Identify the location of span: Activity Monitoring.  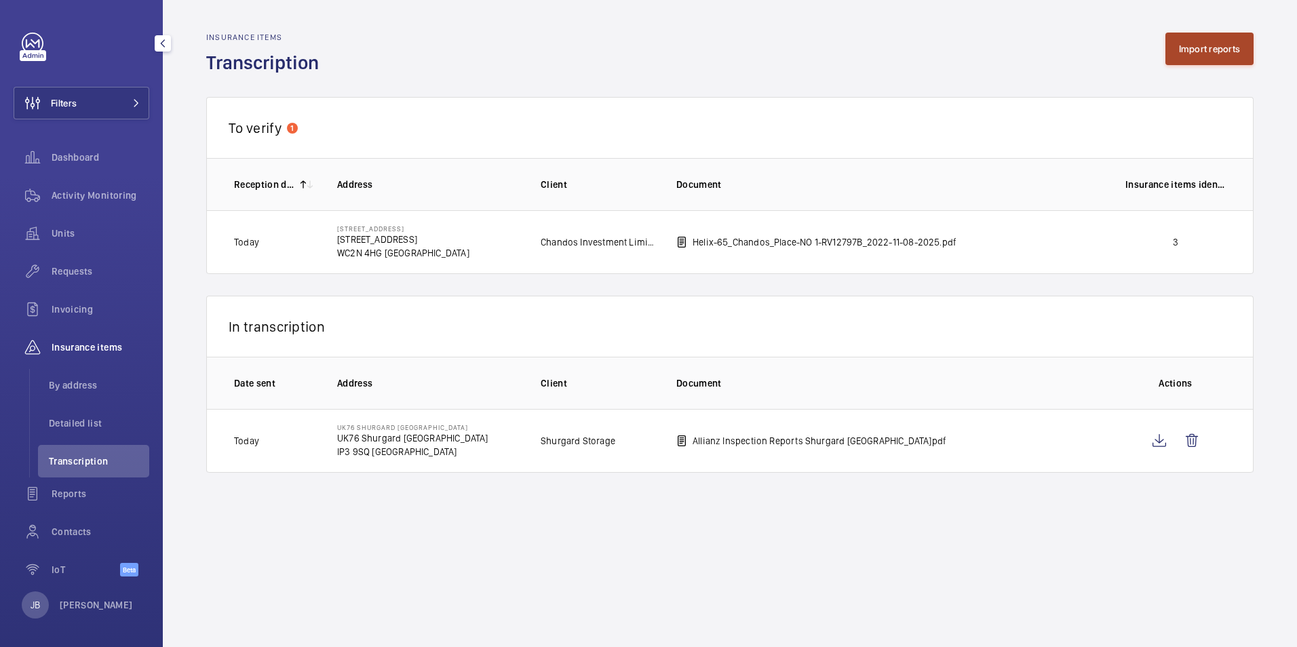
(100, 195).